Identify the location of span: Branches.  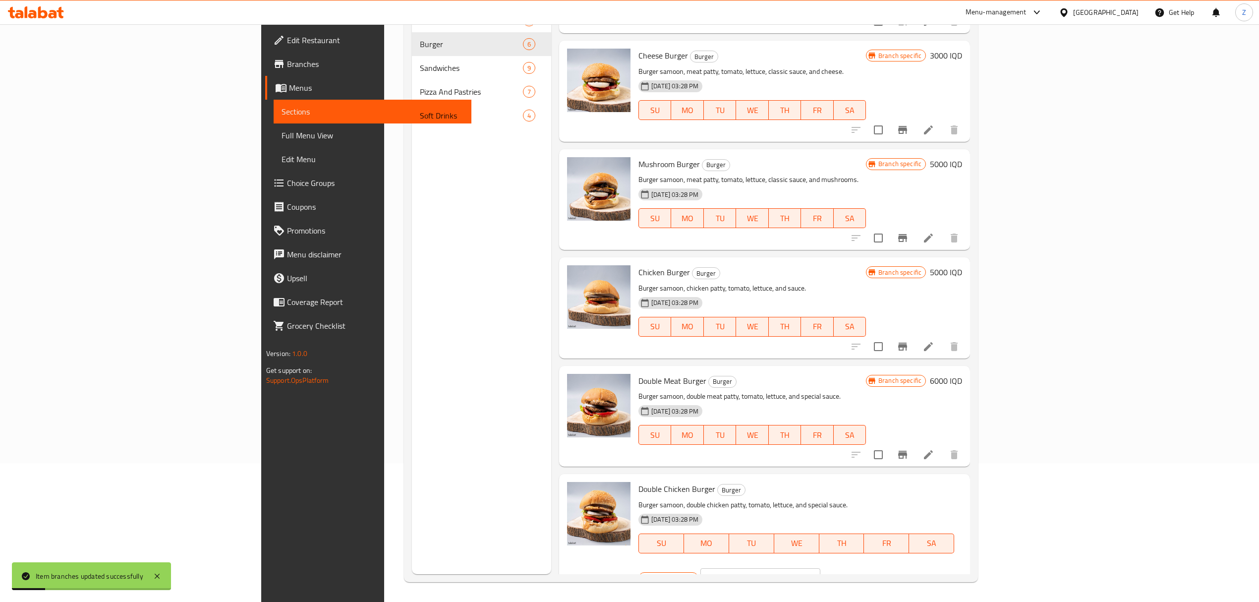
(375, 64).